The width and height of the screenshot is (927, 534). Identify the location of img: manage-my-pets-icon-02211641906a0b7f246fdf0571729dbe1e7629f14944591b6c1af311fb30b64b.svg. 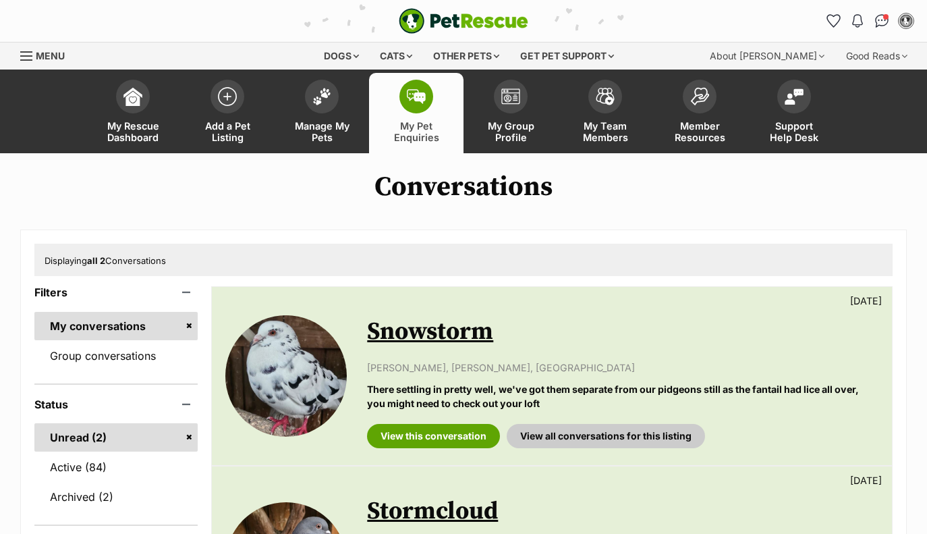
(322, 97).